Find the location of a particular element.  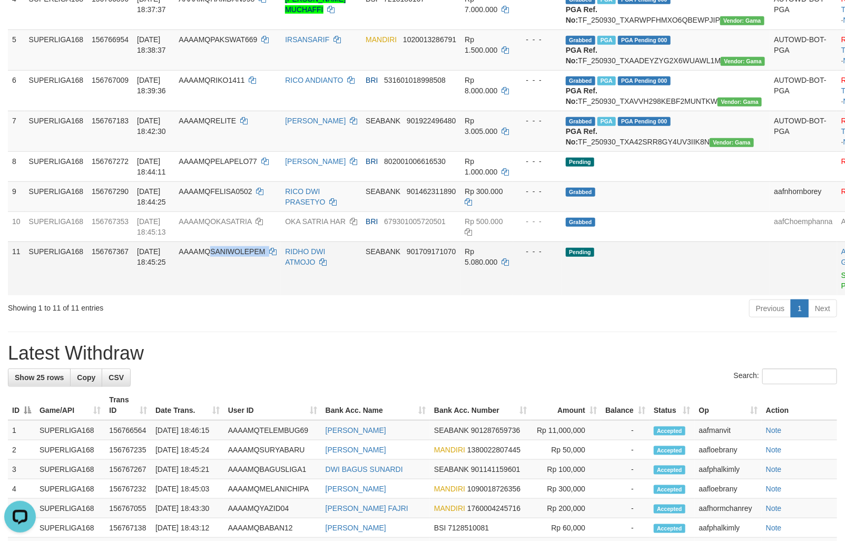

a: Copy is located at coordinates (86, 377).